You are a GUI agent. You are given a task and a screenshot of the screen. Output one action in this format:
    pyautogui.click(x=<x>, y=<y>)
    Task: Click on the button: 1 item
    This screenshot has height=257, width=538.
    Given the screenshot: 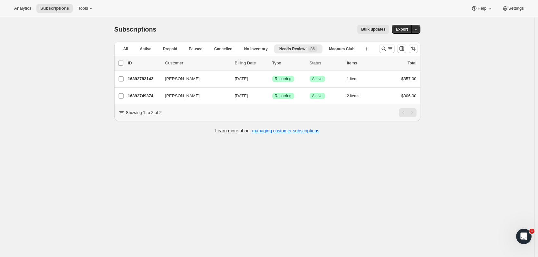 What is the action you would take?
    pyautogui.click(x=355, y=79)
    